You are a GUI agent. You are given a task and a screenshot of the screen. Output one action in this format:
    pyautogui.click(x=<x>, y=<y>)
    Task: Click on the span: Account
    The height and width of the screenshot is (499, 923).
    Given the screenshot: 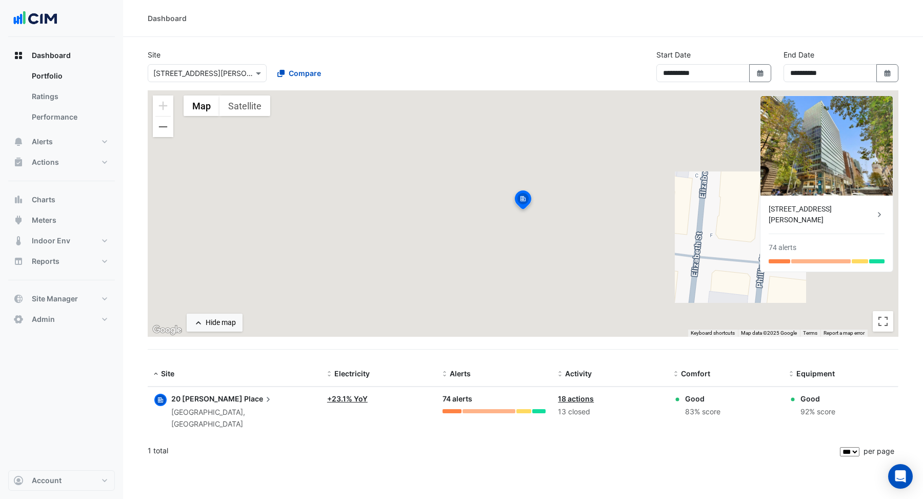 What is the action you would take?
    pyautogui.click(x=47, y=480)
    